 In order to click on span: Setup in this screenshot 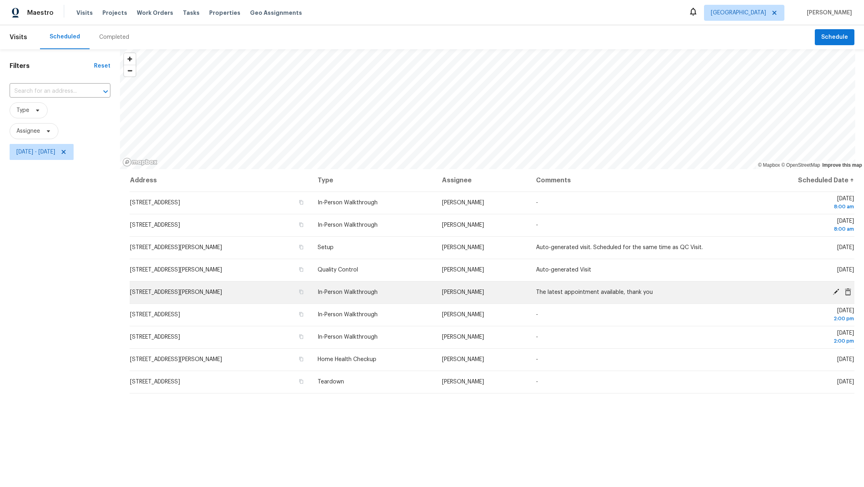, I will do `click(326, 248)`.